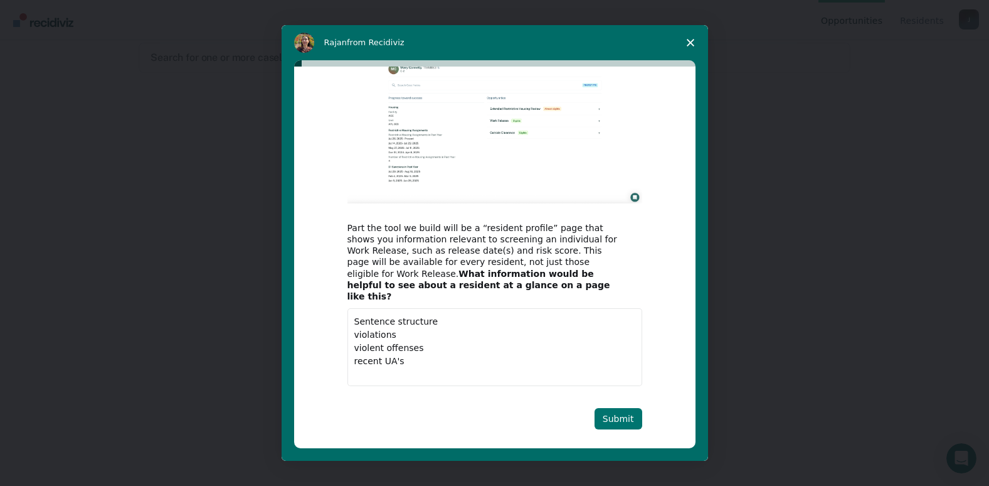 The width and height of the screenshot is (989, 486). Describe the element at coordinates (495, 347) in the screenshot. I see `textarea: Enter text...` at that location.